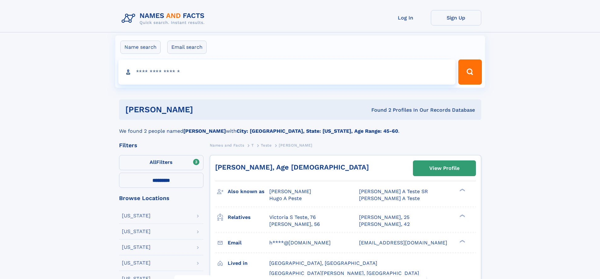 Image resolution: width=600 pixels, height=279 pixels. What do you see at coordinates (445, 169) in the screenshot?
I see `a: View Profile` at bounding box center [445, 169].